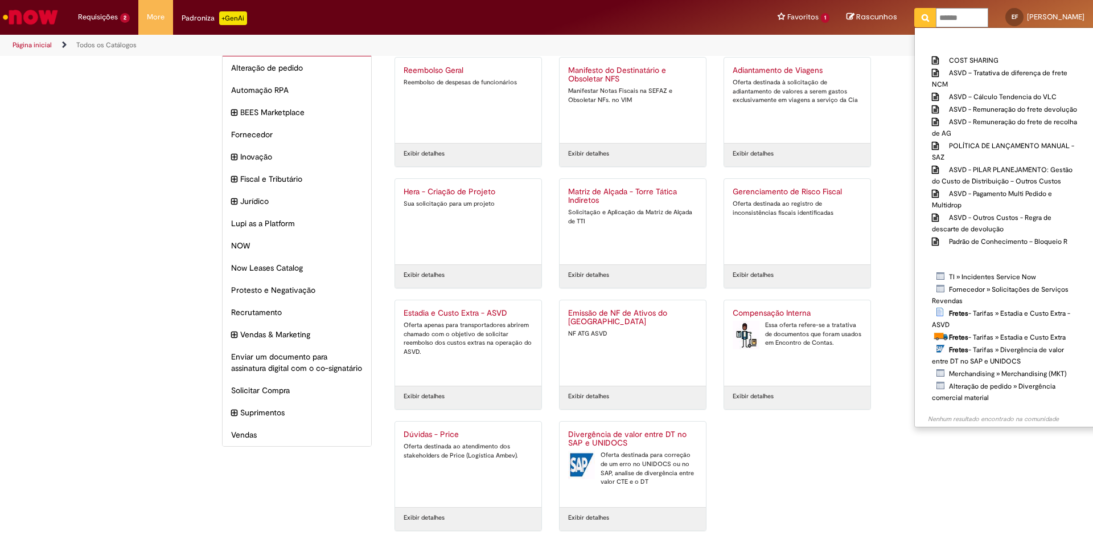 This screenshot has height=543, width=1093. Describe the element at coordinates (297, 362) in the screenshot. I see `div: Enviar um documento para assinatura digital com o co-signatário` at that location.